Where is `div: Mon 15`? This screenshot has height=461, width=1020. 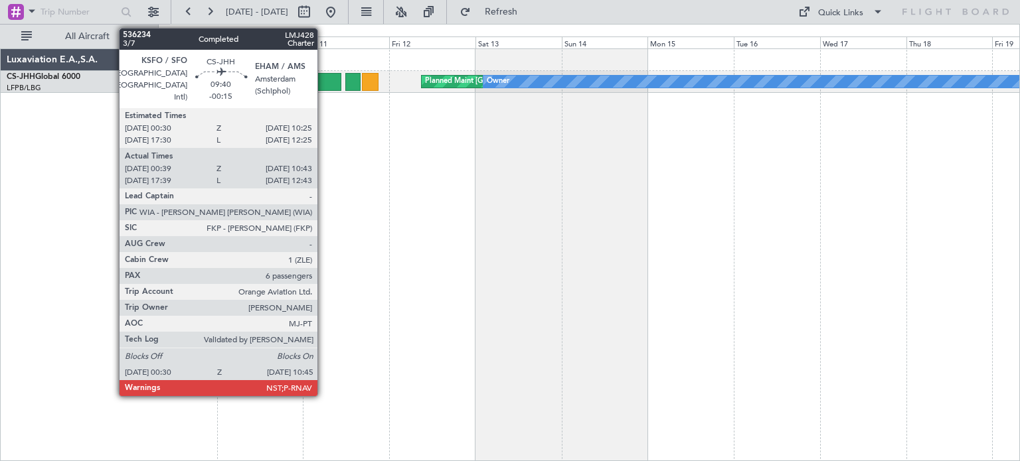
div: Mon 15 is located at coordinates (690, 42).